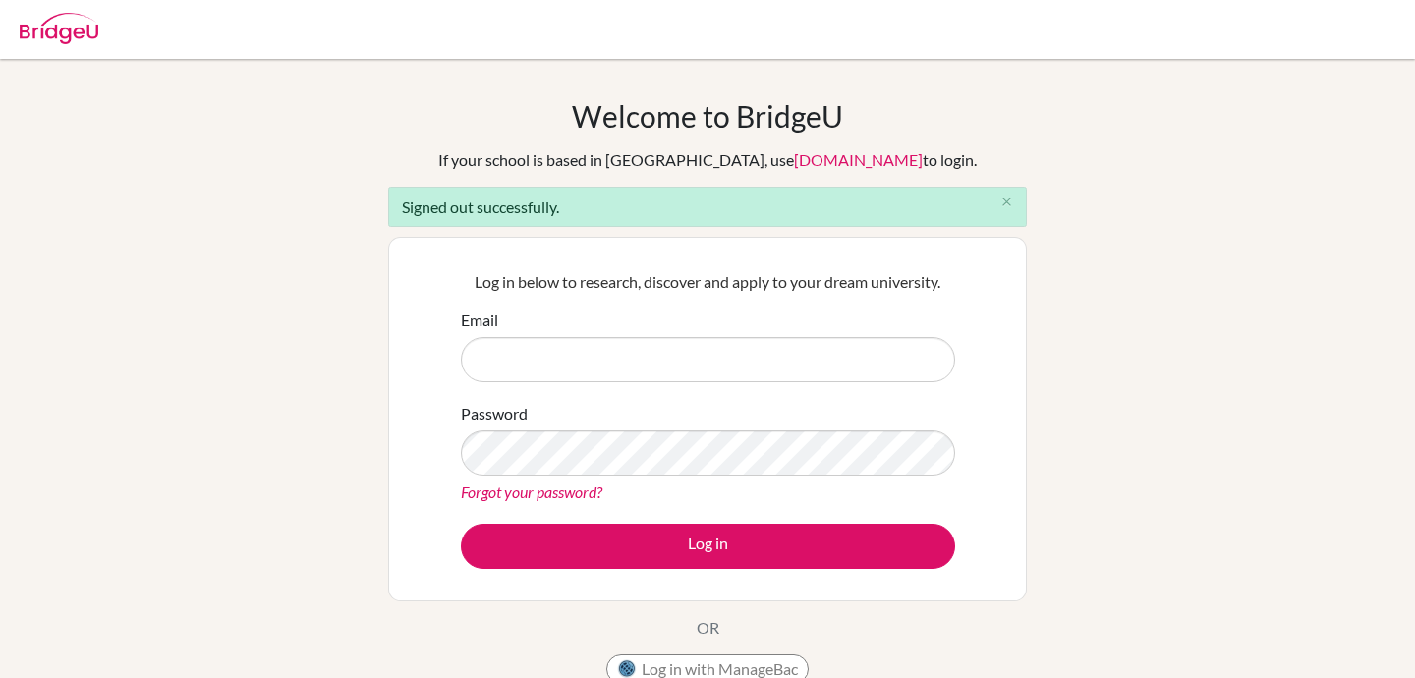  Describe the element at coordinates (59, 28) in the screenshot. I see `img: Bridge-U` at that location.